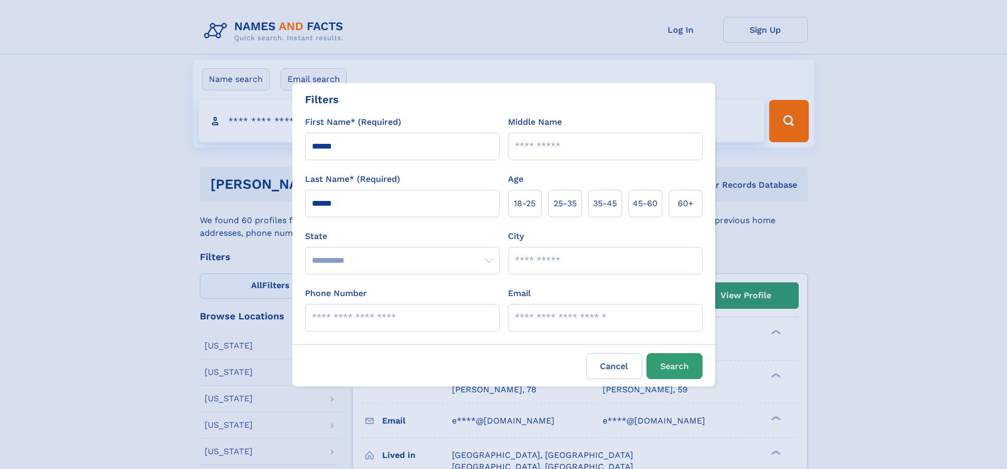 Image resolution: width=1007 pixels, height=469 pixels. Describe the element at coordinates (519, 293) in the screenshot. I see `label: Email` at that location.